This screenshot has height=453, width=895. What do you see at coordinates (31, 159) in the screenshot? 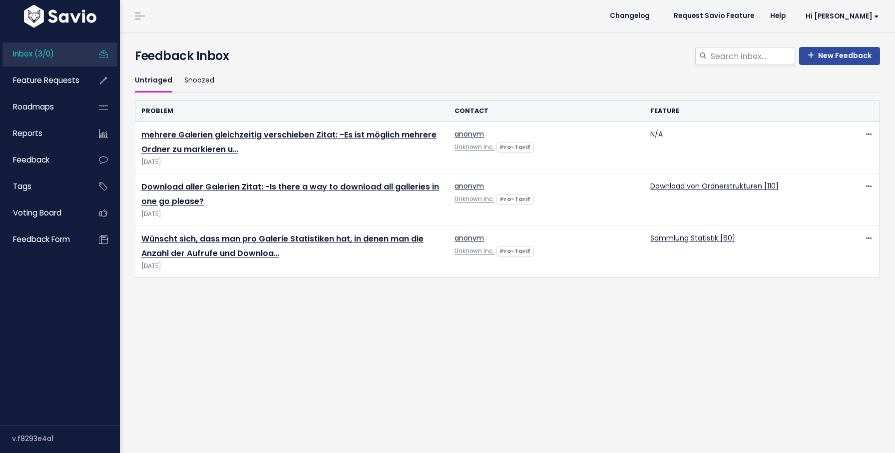
I see `span: Feedback` at bounding box center [31, 159].